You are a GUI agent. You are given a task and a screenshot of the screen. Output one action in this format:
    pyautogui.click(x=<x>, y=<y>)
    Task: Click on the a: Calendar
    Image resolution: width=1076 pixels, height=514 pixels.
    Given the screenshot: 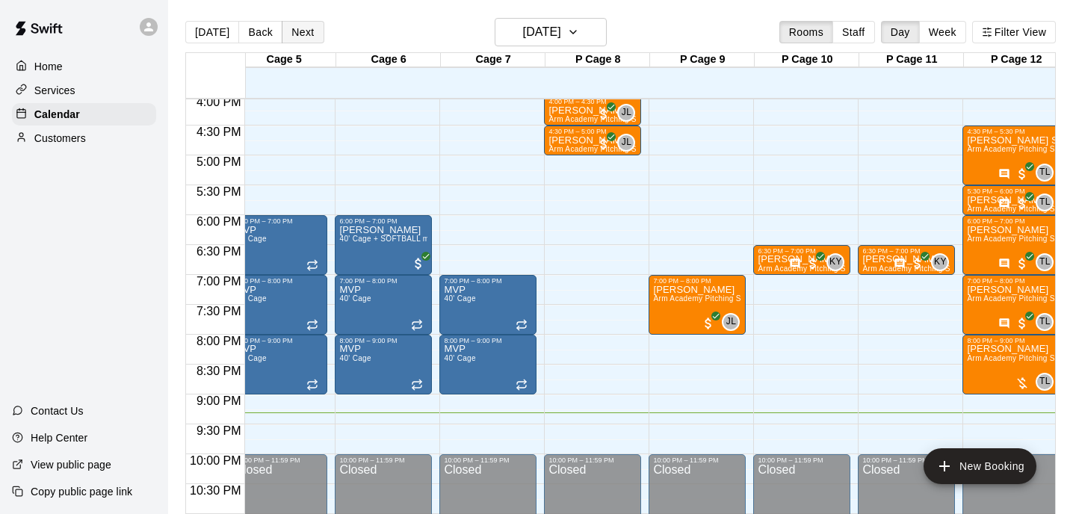 What is the action you would take?
    pyautogui.click(x=84, y=114)
    